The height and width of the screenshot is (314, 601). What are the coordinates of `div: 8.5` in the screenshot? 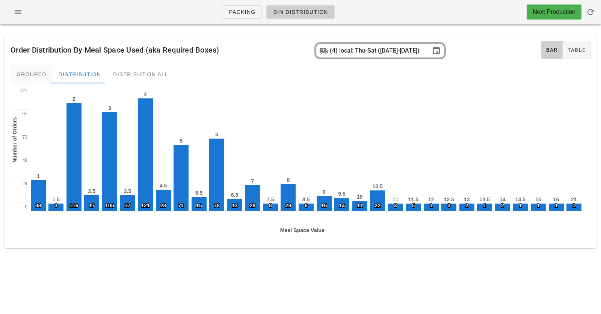 It's located at (306, 200).